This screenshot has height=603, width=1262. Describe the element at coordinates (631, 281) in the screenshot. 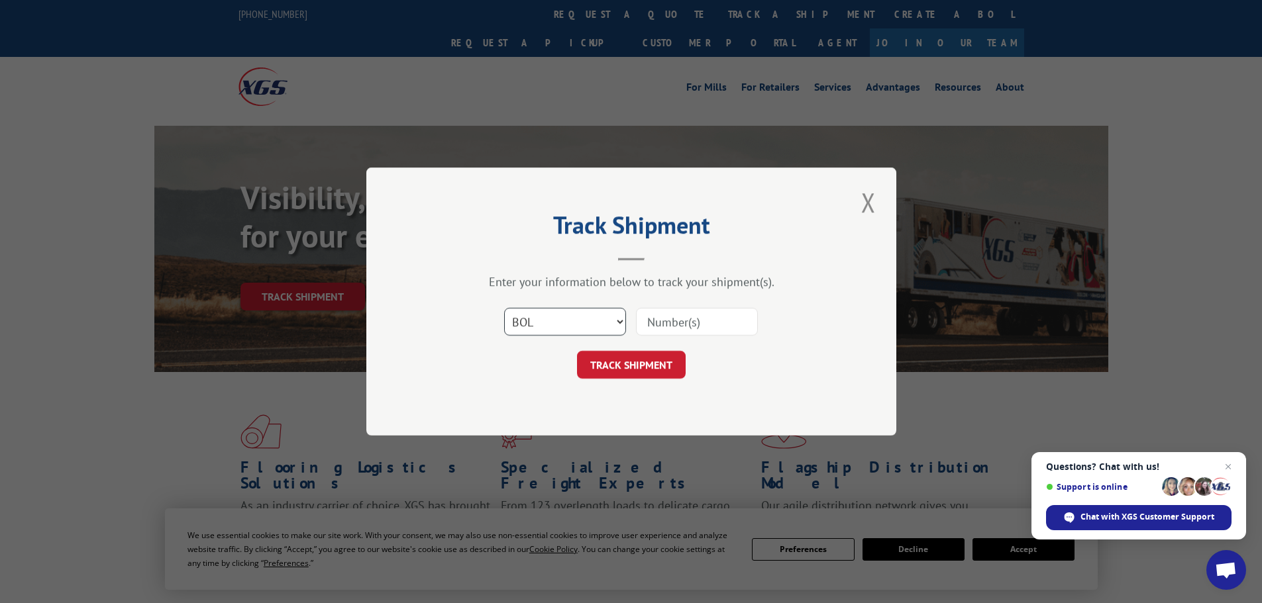

I see `div: Enter your information below to track your shipment(s).` at that location.